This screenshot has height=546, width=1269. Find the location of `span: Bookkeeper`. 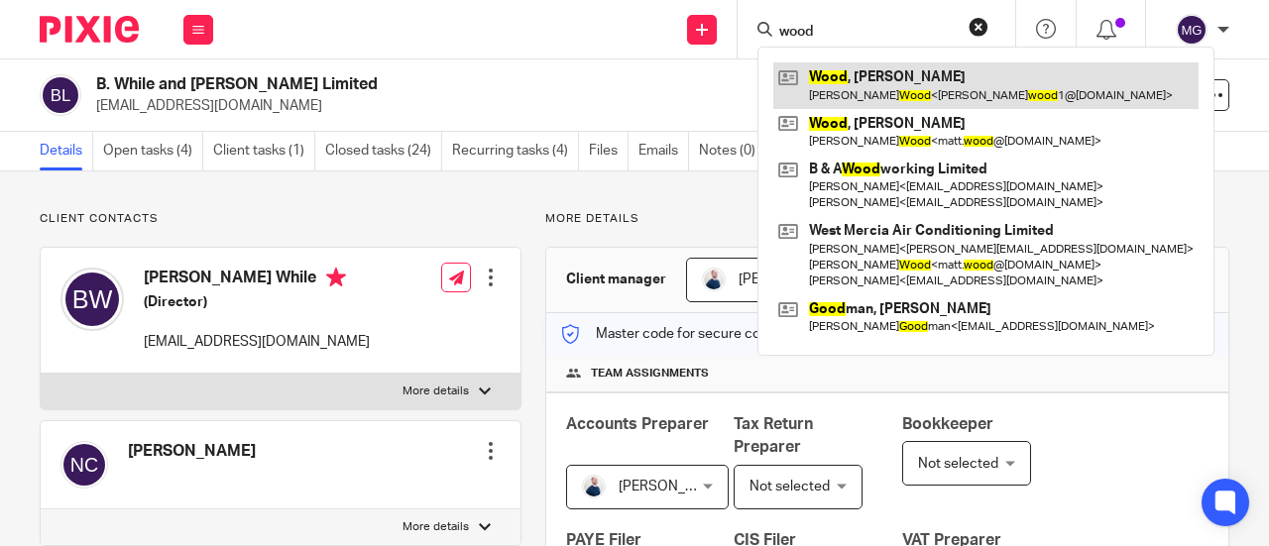

span: Bookkeeper is located at coordinates (947, 424).